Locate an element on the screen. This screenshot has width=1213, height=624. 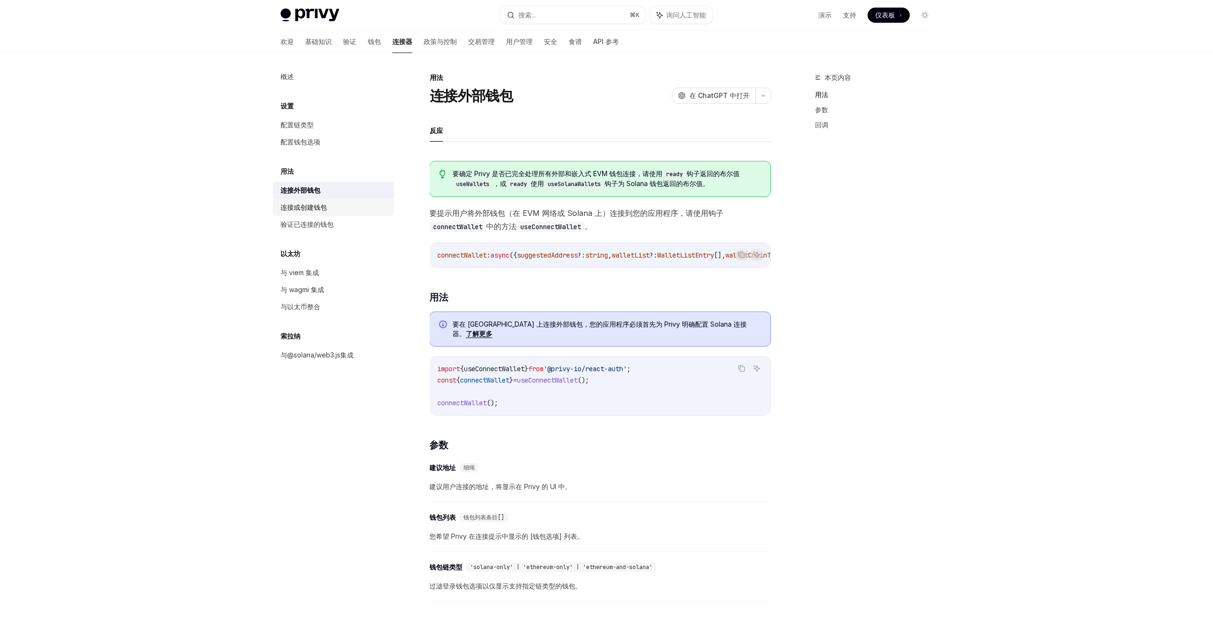
font: 反应 is located at coordinates (436, 130).